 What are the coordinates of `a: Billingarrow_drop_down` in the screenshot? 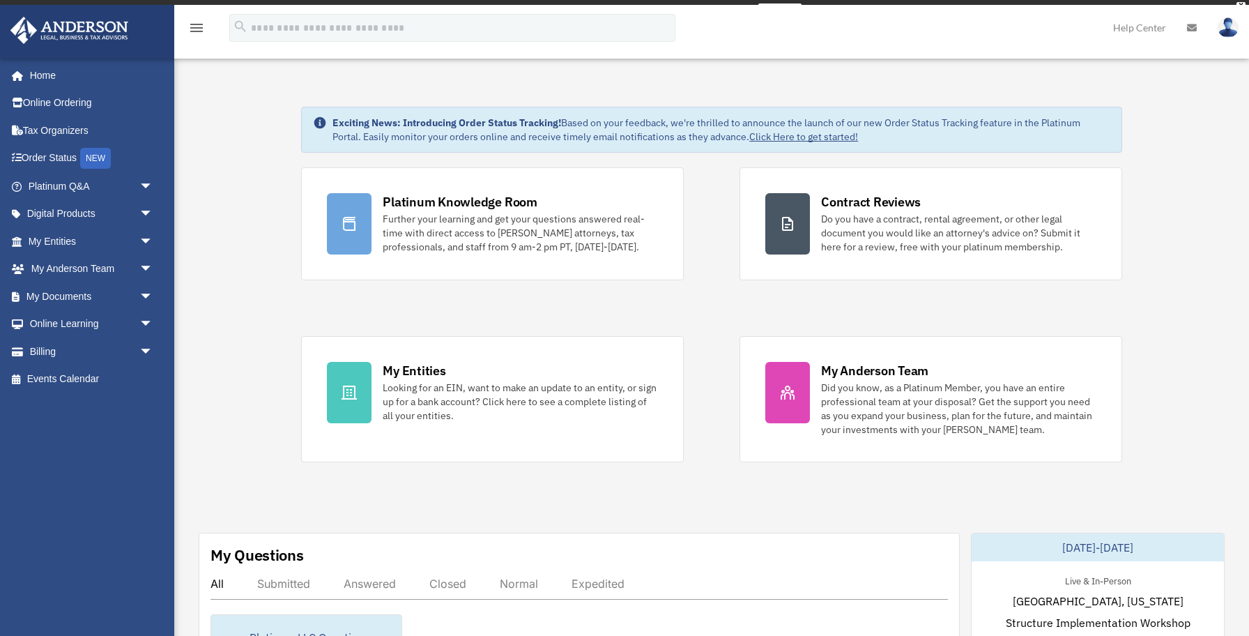 It's located at (92, 351).